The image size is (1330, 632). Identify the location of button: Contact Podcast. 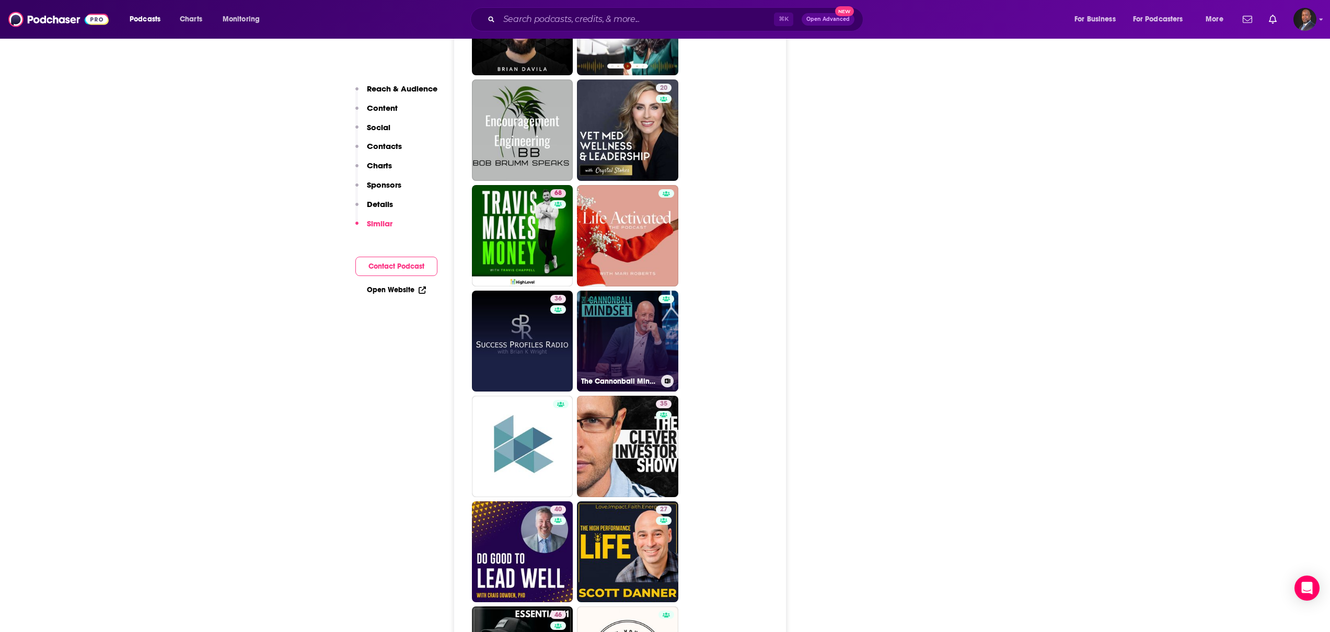
(396, 266).